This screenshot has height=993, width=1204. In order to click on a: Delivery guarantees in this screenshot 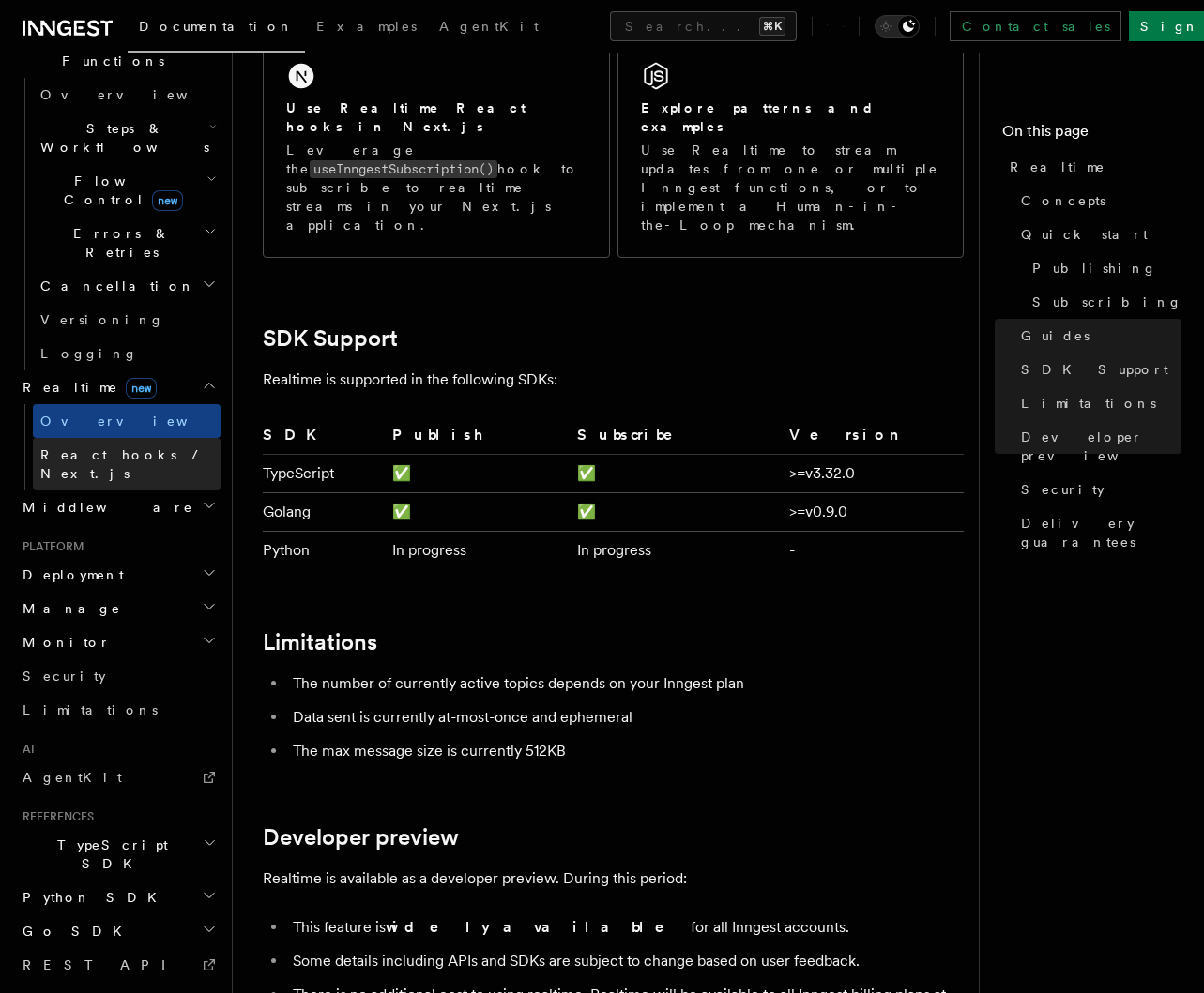, I will do `click(1097, 533)`.